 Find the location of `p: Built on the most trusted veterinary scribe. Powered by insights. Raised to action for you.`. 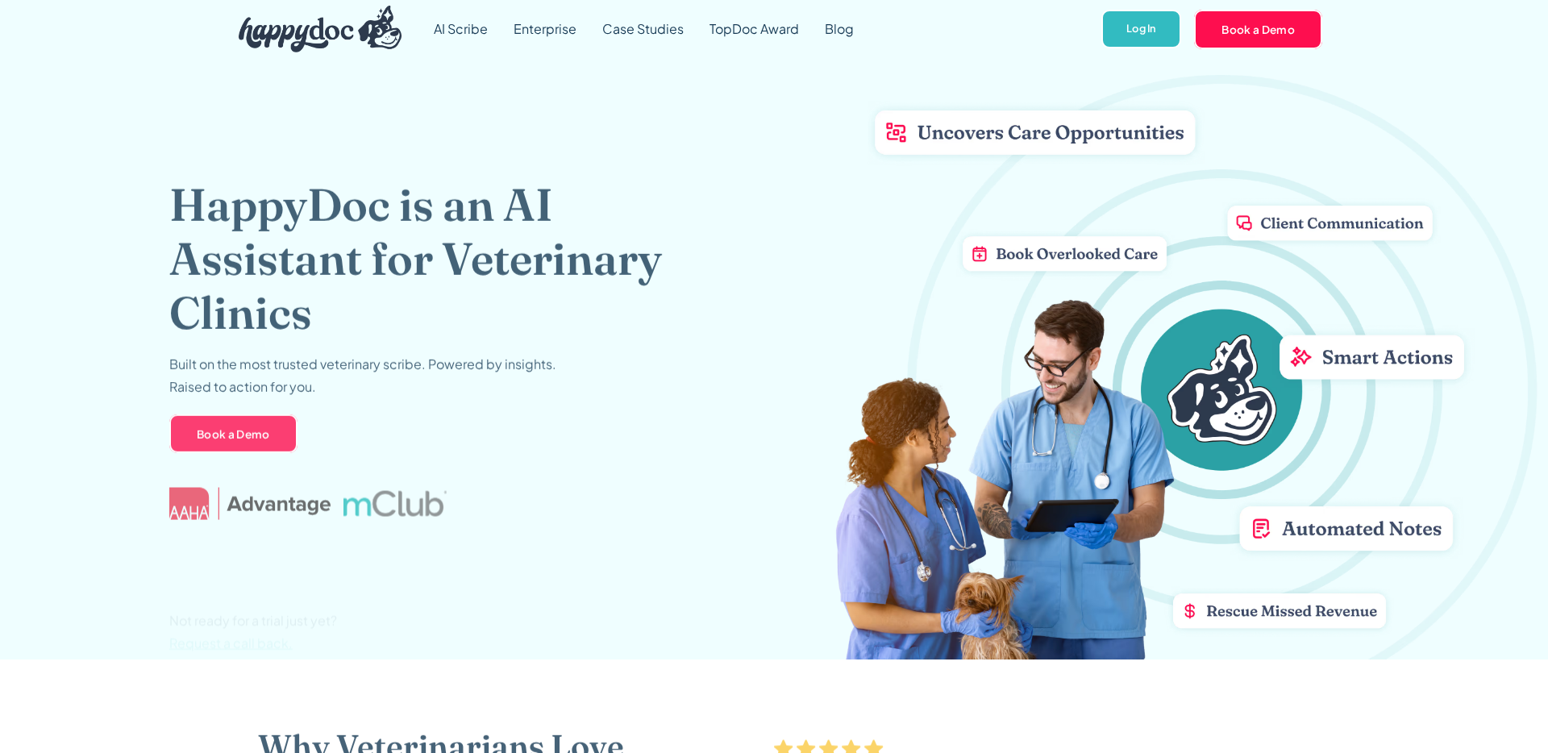

p: Built on the most trusted veterinary scribe. Powered by insights. Raised to action for you. is located at coordinates (363, 375).